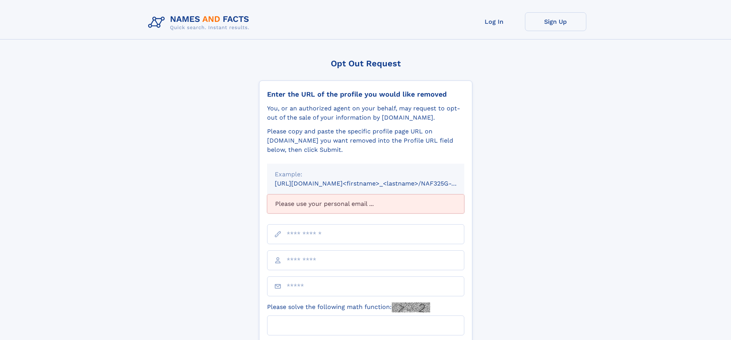 The width and height of the screenshot is (731, 340). What do you see at coordinates (365, 63) in the screenshot?
I see `div: Opt Out Request` at bounding box center [365, 63].